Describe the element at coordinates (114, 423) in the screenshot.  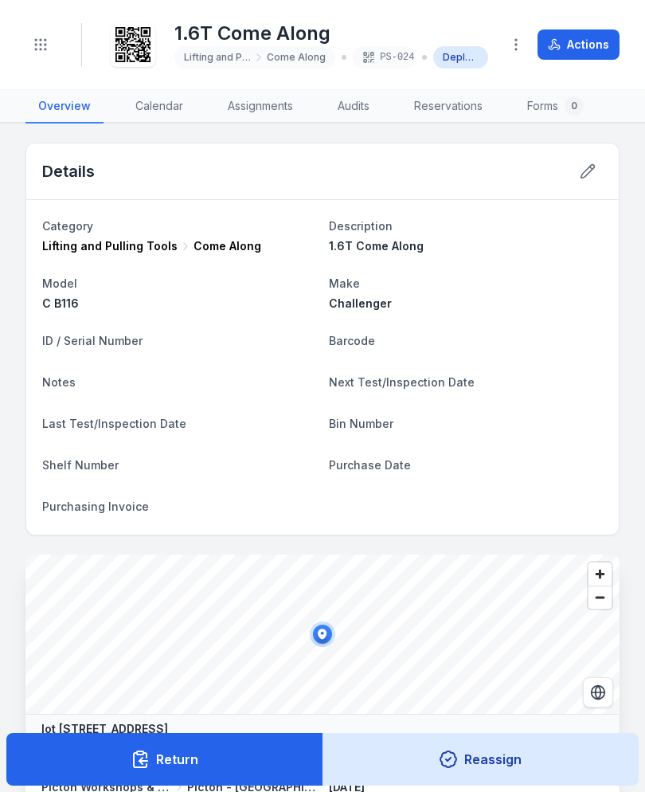
I see `span: Last Test/Inspection Date` at that location.